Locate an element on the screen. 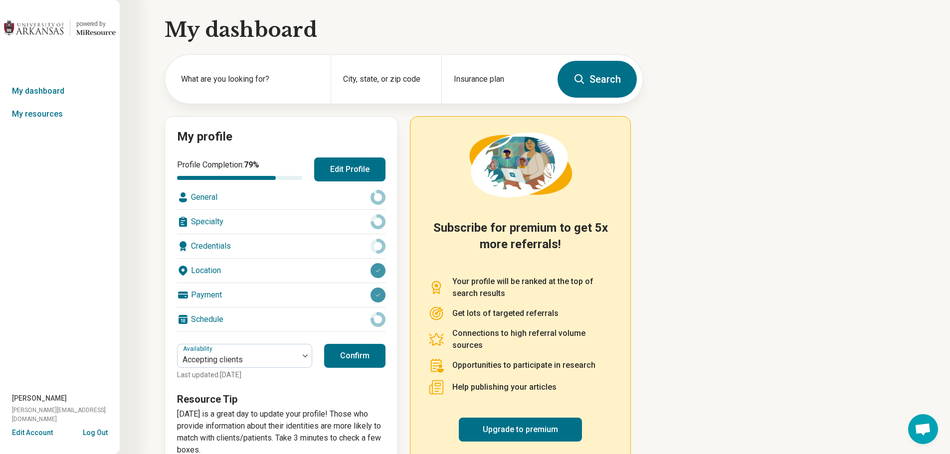  div: Specialty is located at coordinates (281, 222).